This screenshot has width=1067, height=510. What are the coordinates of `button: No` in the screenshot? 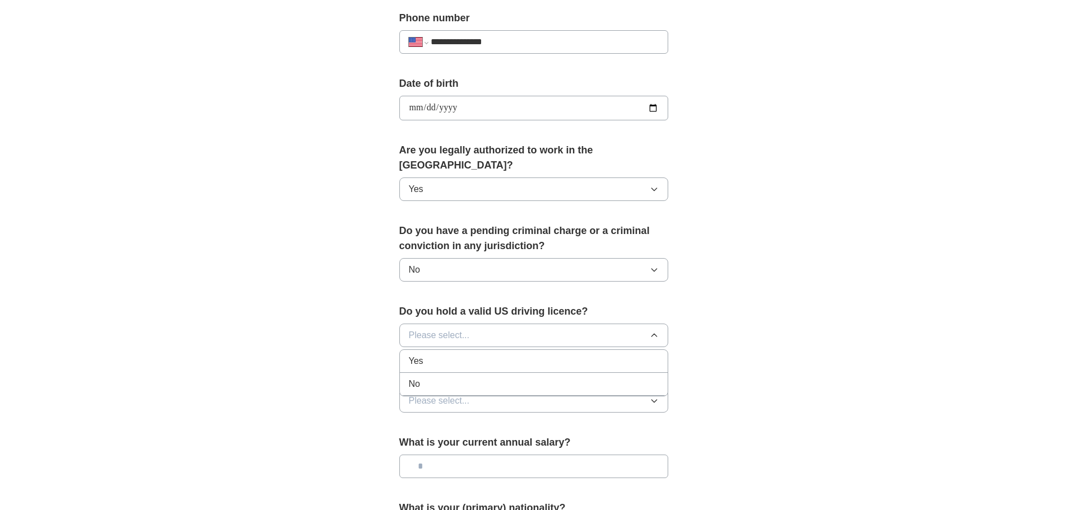 It's located at (534, 270).